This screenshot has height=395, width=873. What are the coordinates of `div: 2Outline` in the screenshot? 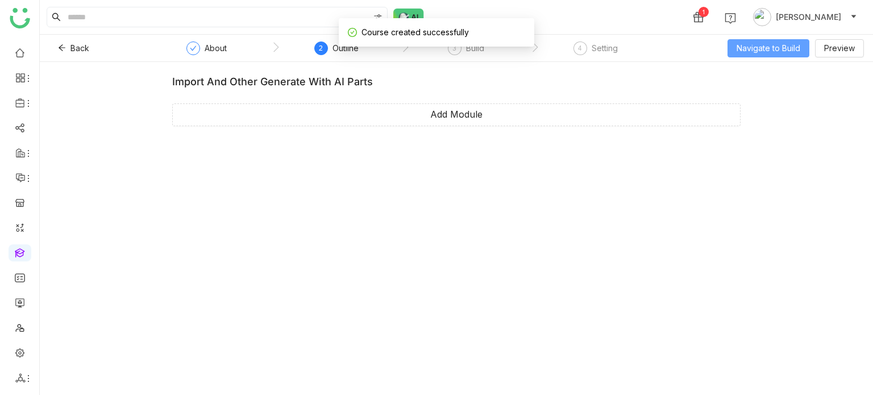 It's located at (337, 52).